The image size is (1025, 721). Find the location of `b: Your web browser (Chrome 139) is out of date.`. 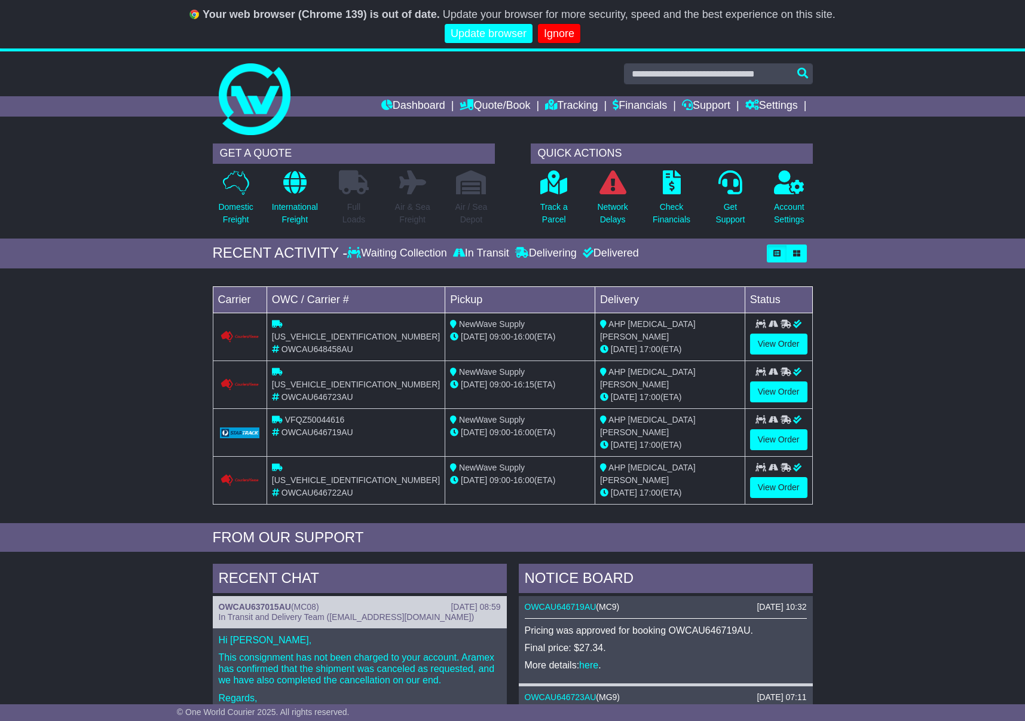

b: Your web browser (Chrome 139) is out of date. is located at coordinates (321, 14).